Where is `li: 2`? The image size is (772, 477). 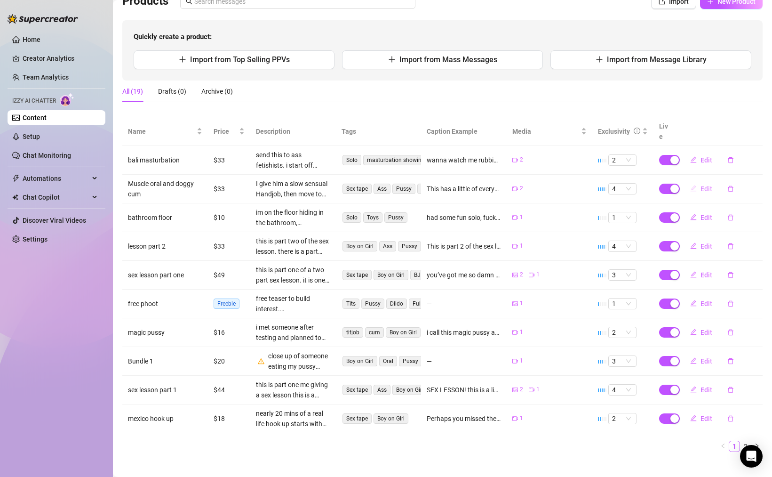 li: 2 is located at coordinates (746, 446).